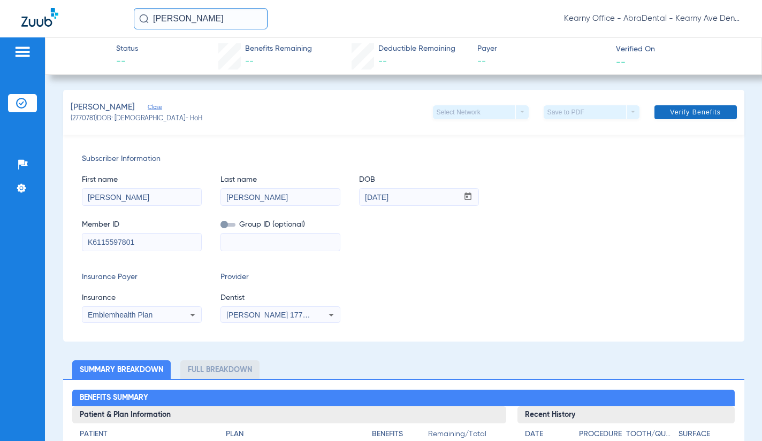 The height and width of the screenshot is (441, 762). Describe the element at coordinates (652, 19) in the screenshot. I see `span: Kearny Office - AbraDental - Kearny Ave Dental, LLC - Kearny General` at that location.